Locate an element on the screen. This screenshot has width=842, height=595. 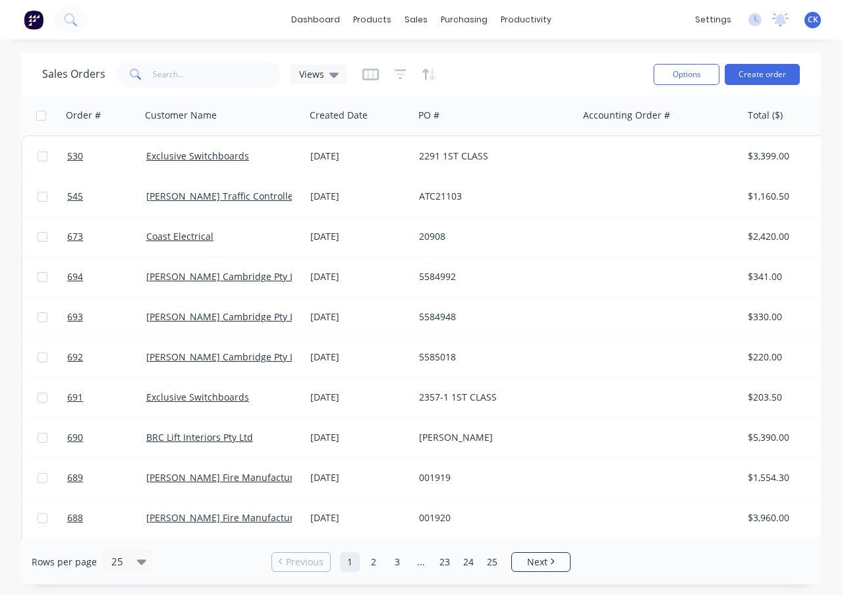
span: 693 is located at coordinates (75, 317).